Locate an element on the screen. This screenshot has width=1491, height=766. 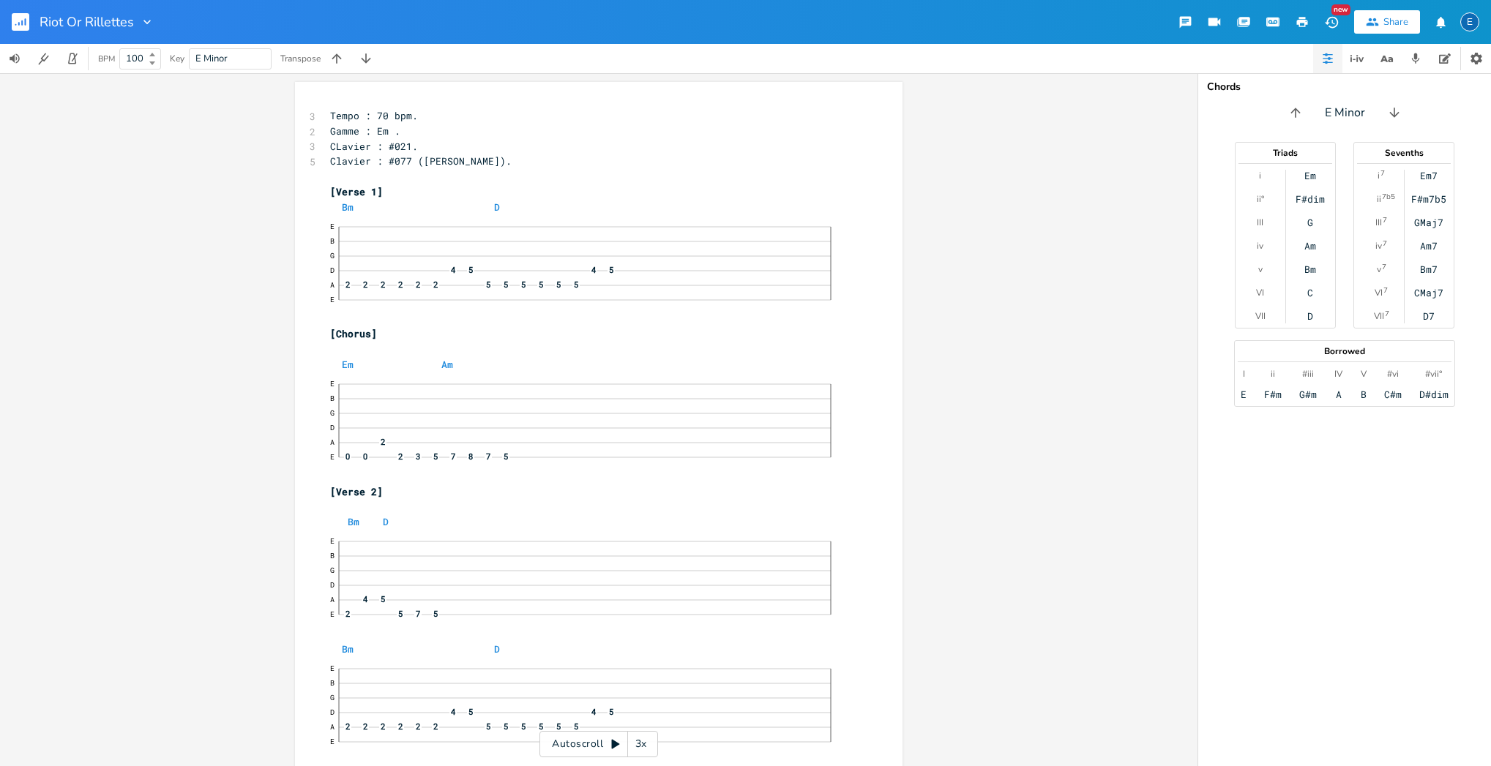
span: 3 is located at coordinates (418, 456).